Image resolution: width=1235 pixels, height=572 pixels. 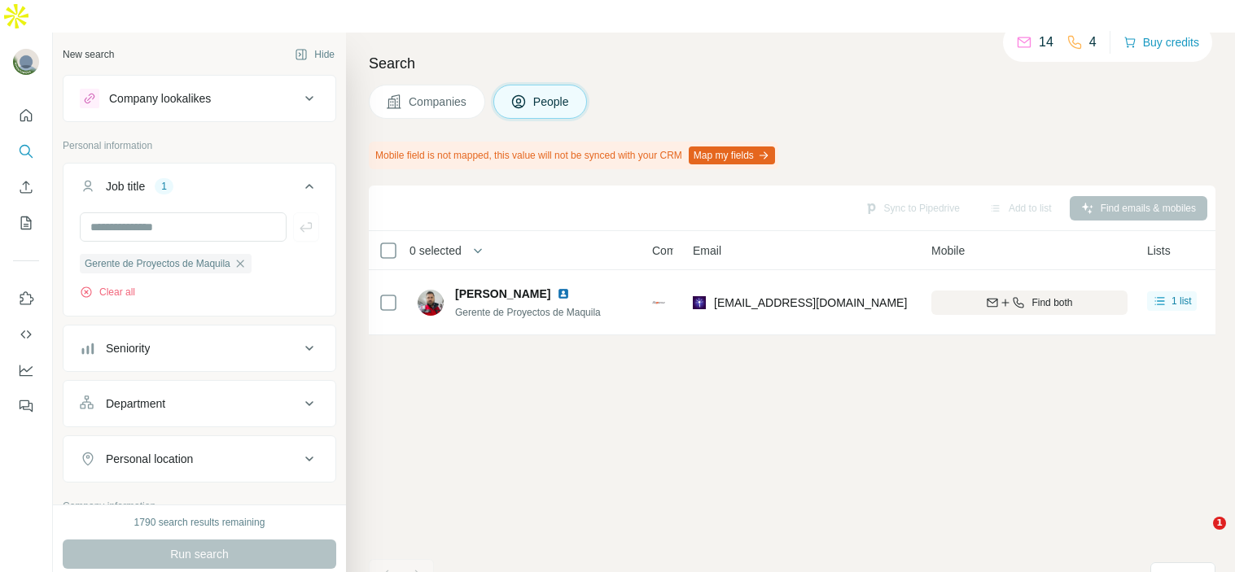 I want to click on div: Mobile field is not mapped, this value will not be synced with your CRM, so click(x=573, y=156).